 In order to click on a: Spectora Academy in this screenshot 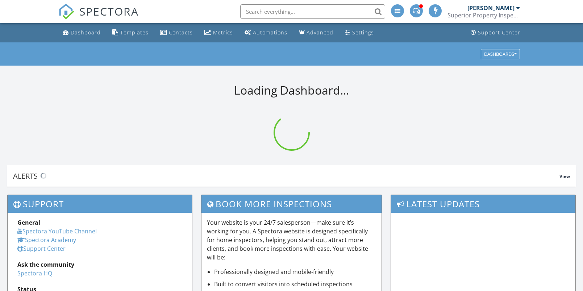, I will do `click(47, 240)`.